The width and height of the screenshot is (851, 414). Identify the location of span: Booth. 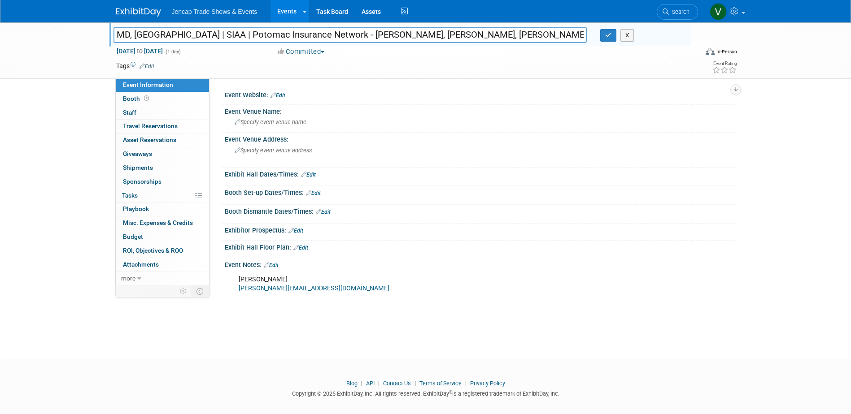
(137, 99).